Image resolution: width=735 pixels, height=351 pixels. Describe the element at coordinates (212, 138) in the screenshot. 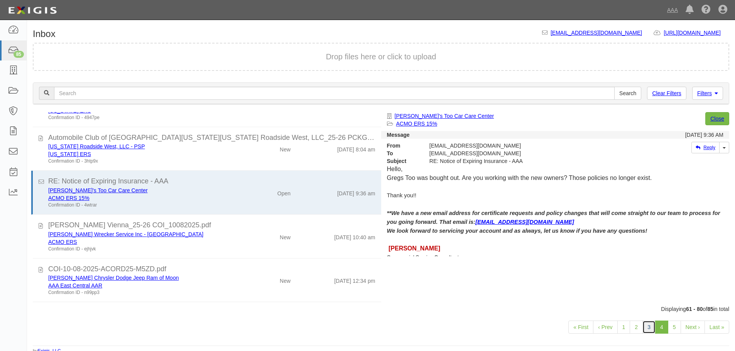

I see `div: Automobile Club of Southern California_California Roadside West, LLC_25-26 PCKG & 25-26 WC_10-8-2...` at that location.